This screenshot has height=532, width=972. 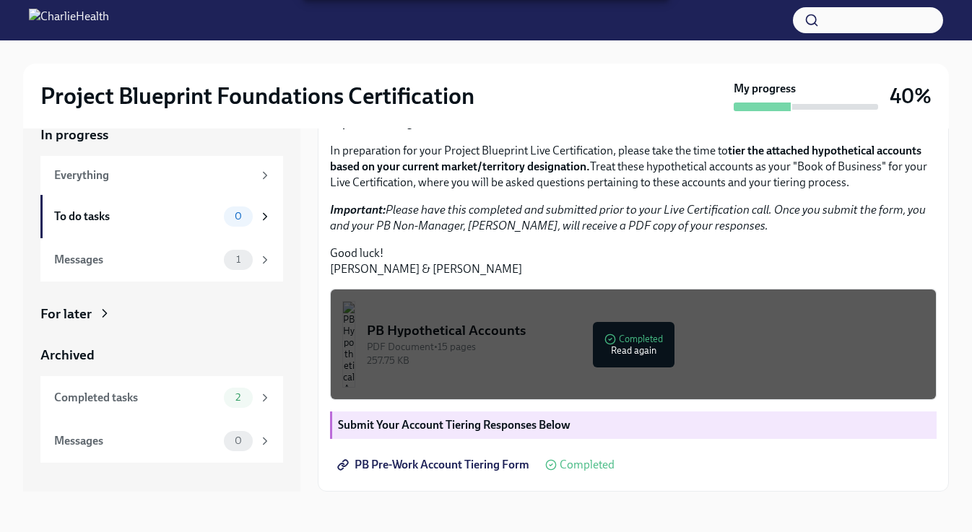 What do you see at coordinates (765, 89) in the screenshot?
I see `strong: My progress` at bounding box center [765, 89].